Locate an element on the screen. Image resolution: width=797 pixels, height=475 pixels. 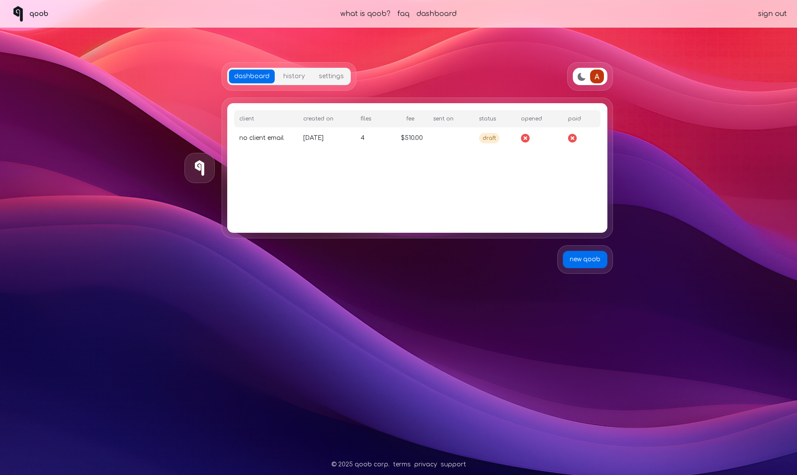
a: privacy is located at coordinates (425, 465).